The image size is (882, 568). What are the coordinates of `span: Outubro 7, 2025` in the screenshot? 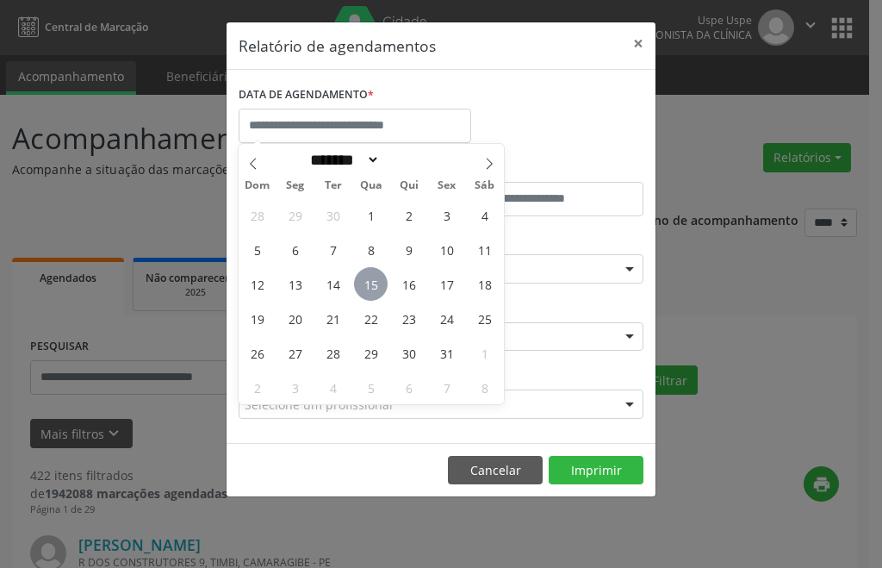 It's located at (332, 249).